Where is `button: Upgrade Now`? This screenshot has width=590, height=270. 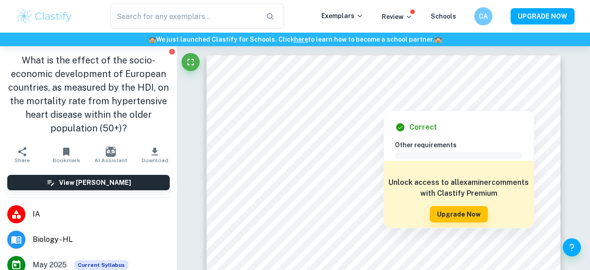 button: Upgrade Now is located at coordinates (459, 215).